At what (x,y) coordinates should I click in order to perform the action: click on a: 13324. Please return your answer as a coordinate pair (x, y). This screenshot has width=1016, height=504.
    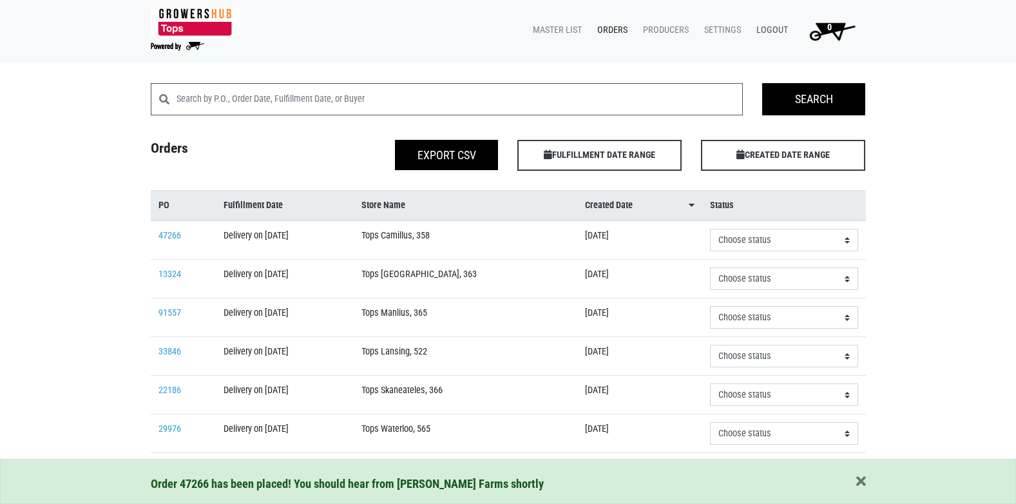
    Looking at the image, I should click on (169, 274).